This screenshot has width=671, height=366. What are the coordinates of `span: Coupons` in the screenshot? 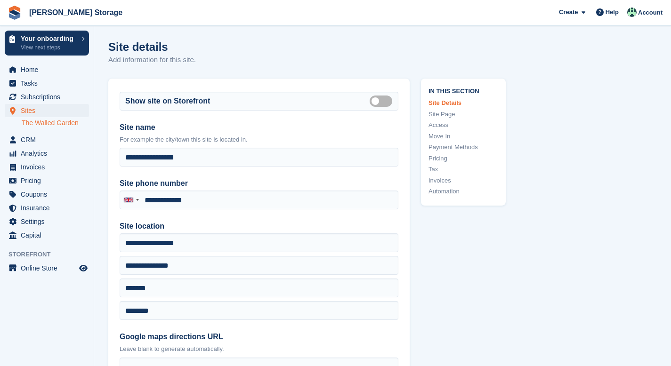 It's located at (49, 194).